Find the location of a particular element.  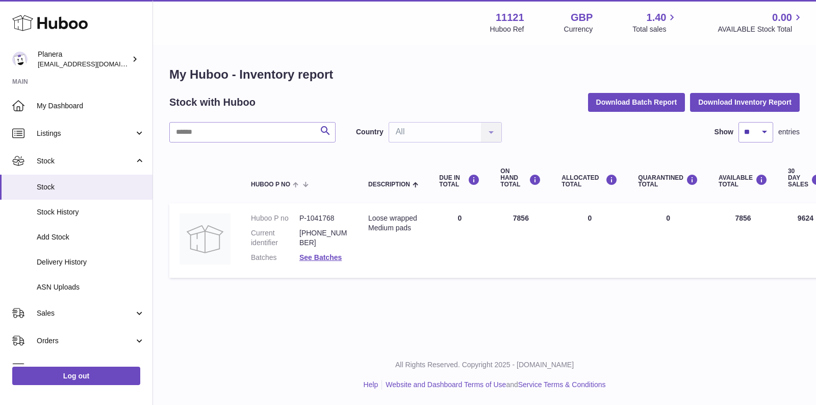

a: 0.00 AVAILABLE Stock Total is located at coordinates (761, 22).